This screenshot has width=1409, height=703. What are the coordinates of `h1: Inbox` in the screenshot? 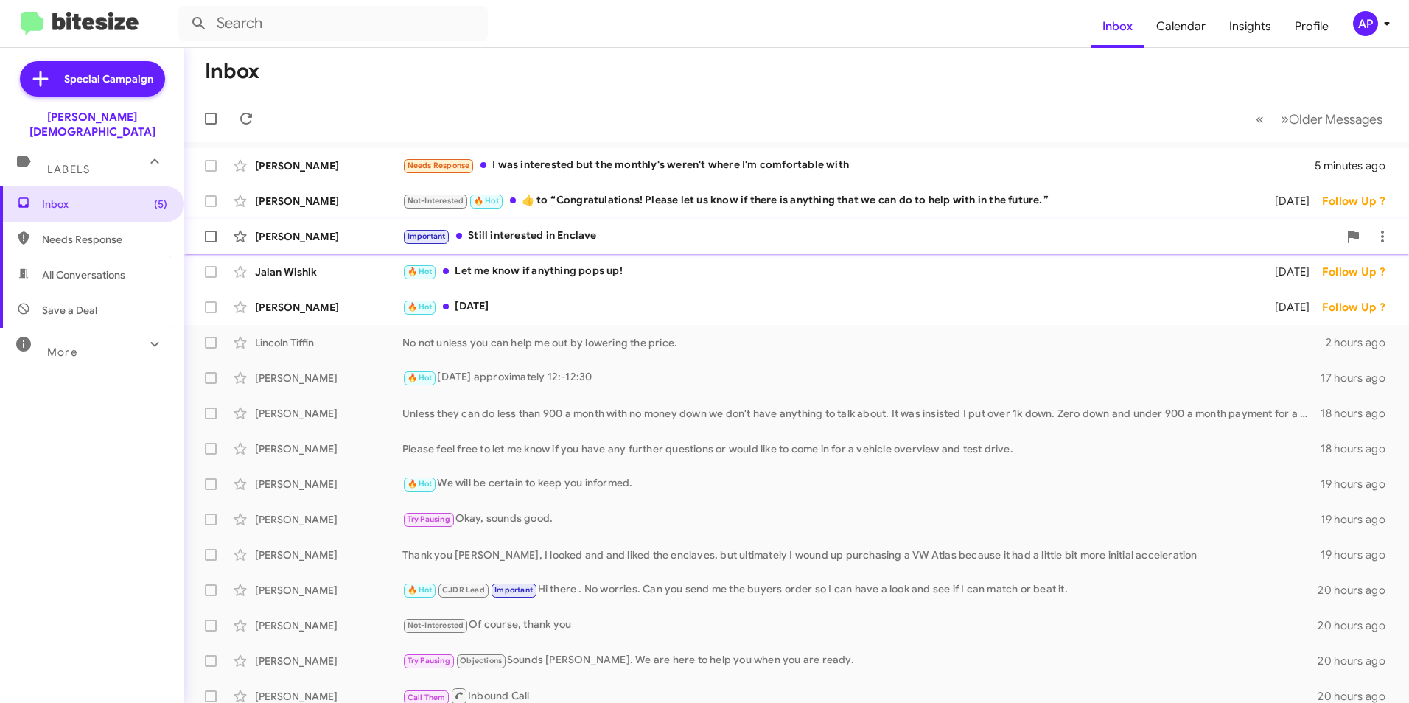 It's located at (232, 71).